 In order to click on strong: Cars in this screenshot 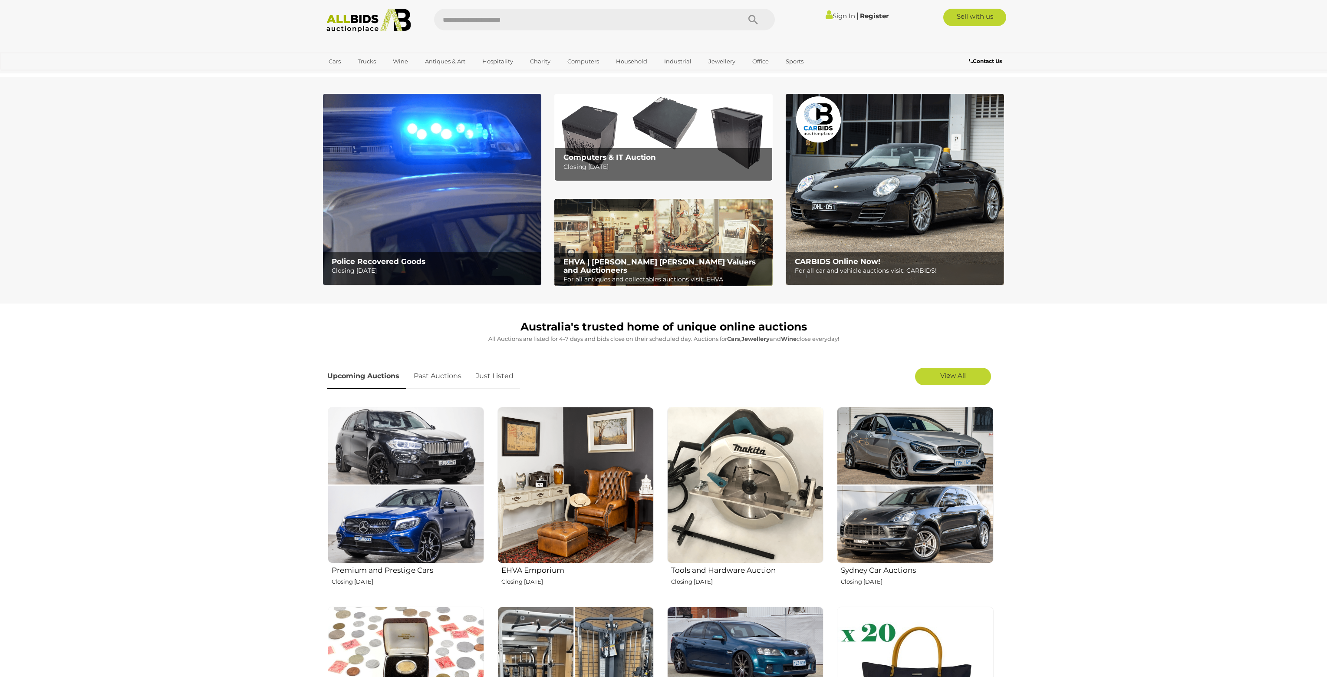, I will do `click(734, 339)`.